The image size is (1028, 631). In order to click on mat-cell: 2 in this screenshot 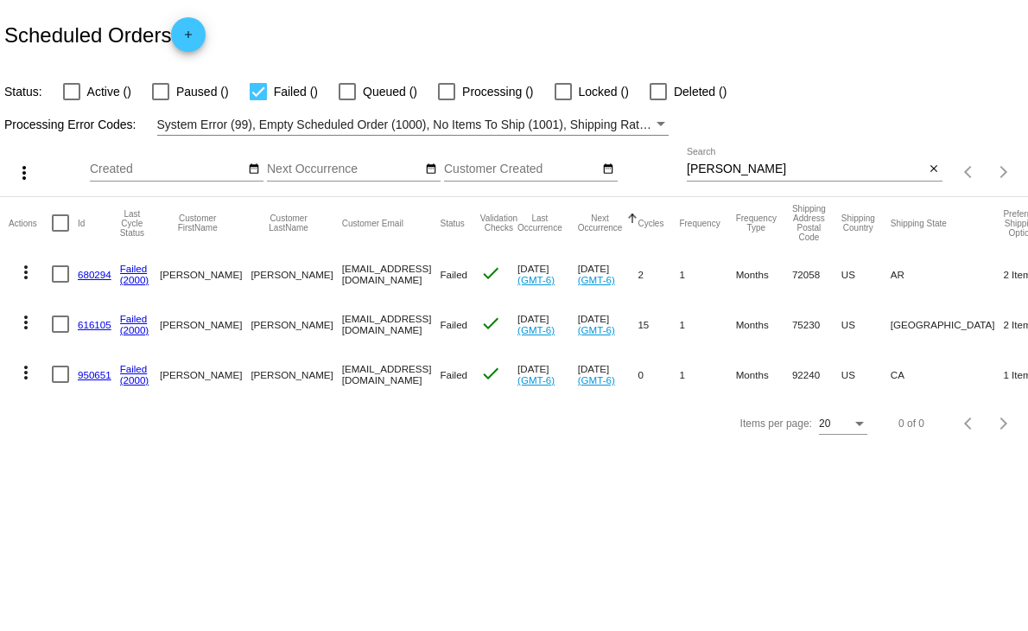, I will do `click(658, 274)`.